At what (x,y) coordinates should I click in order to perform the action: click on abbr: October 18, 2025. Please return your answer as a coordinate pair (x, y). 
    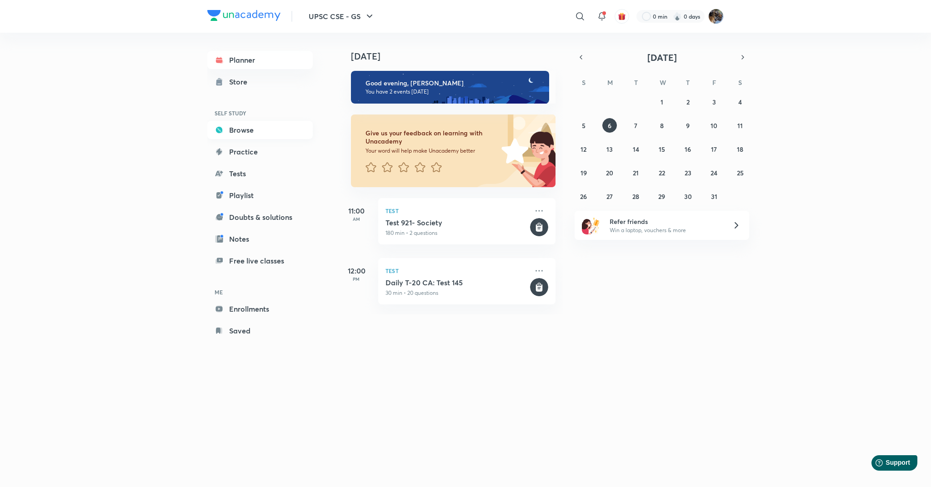
    Looking at the image, I should click on (740, 149).